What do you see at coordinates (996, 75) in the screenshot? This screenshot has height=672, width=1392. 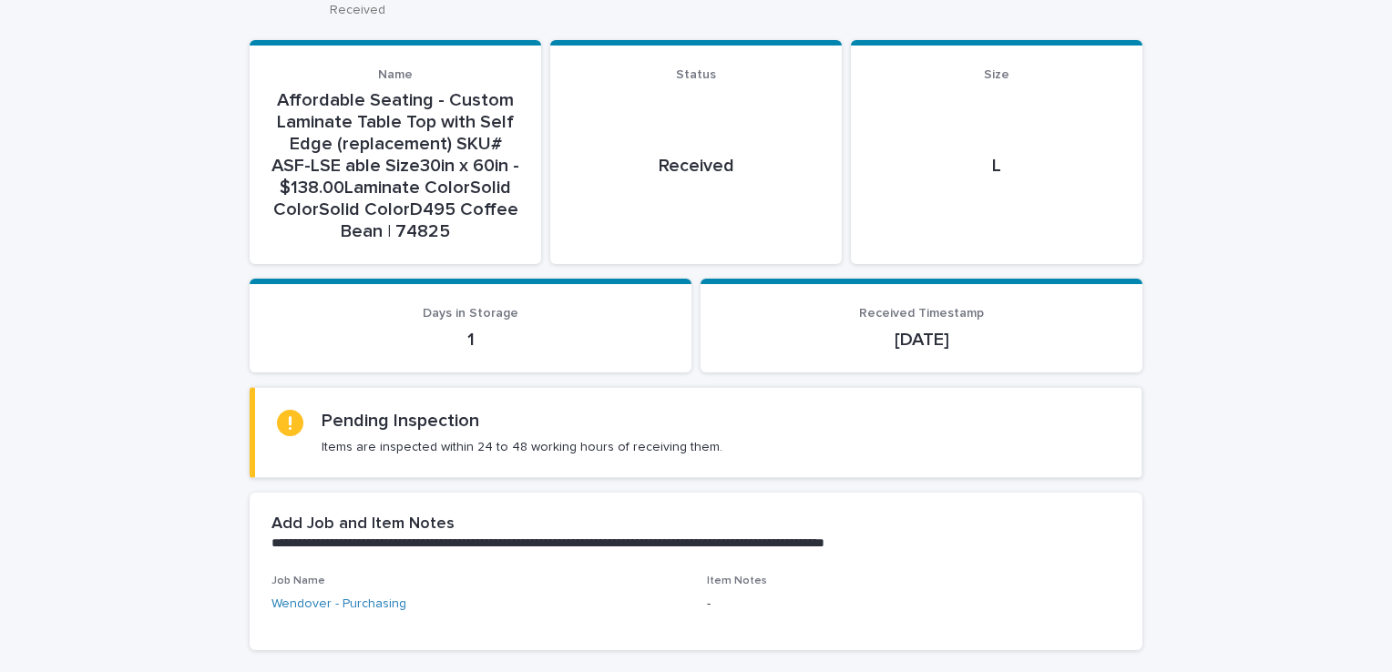 I see `span: Size` at bounding box center [996, 75].